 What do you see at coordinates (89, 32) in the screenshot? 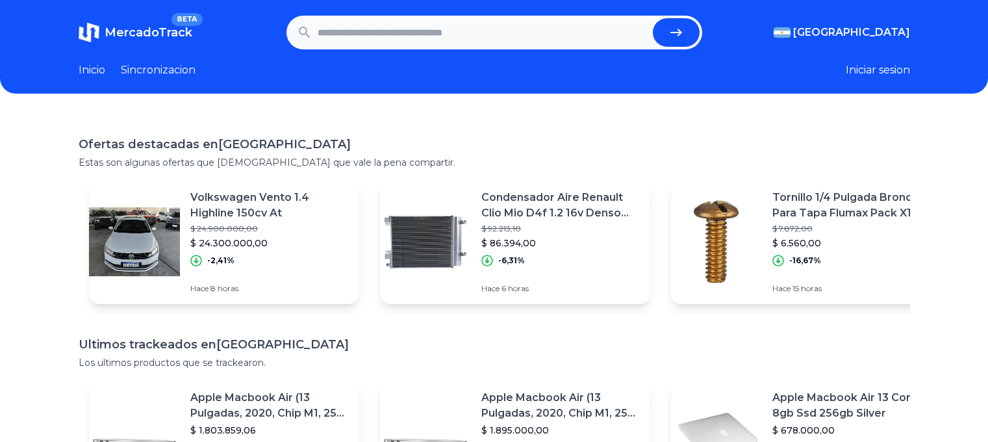
I see `img: MercadoTrack` at bounding box center [89, 32].